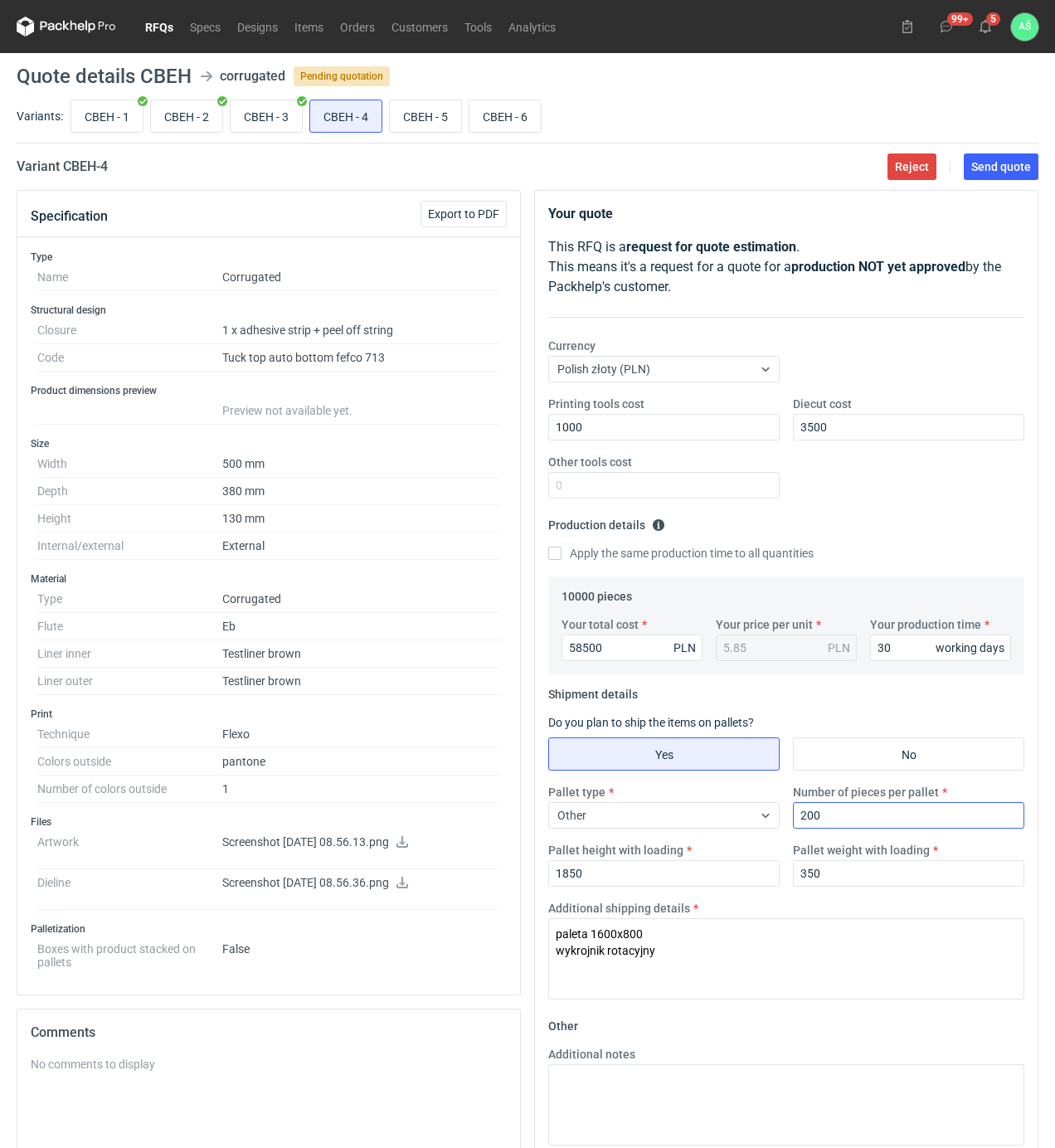 This screenshot has height=1148, width=1055. Describe the element at coordinates (130, 545) in the screenshot. I see `dt: Internal/external` at that location.